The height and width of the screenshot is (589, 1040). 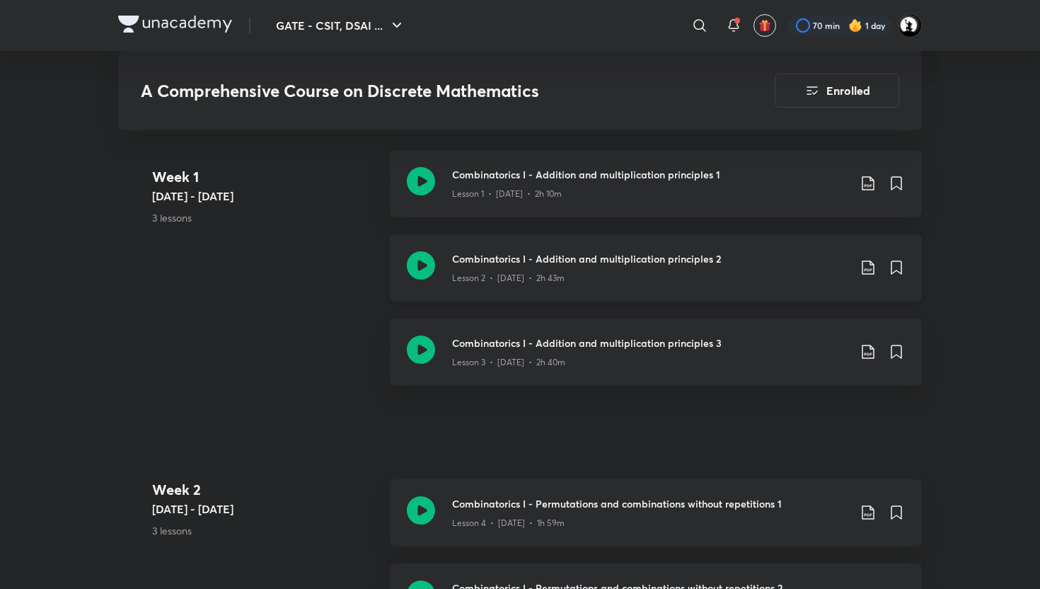 What do you see at coordinates (765, 25) in the screenshot?
I see `button: avatar` at bounding box center [765, 25].